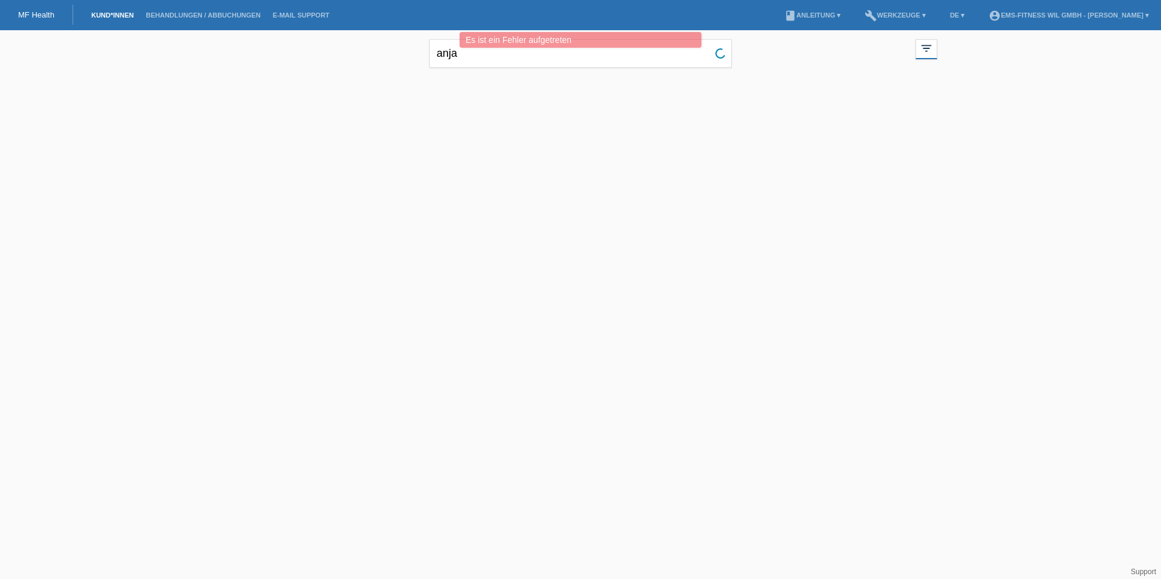 This screenshot has width=1161, height=579. Describe the element at coordinates (1144, 572) in the screenshot. I see `a: Support` at that location.